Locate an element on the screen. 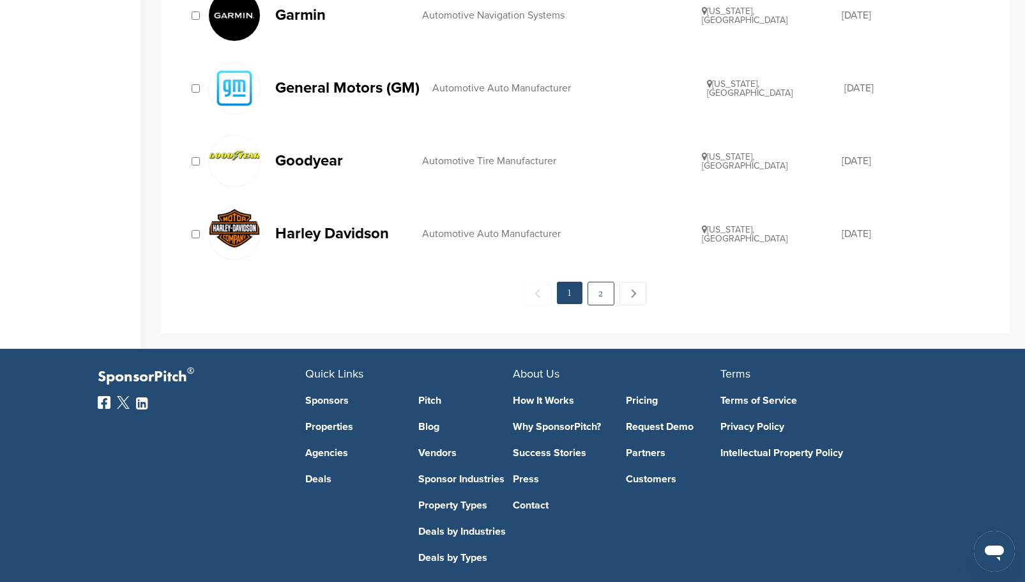 The height and width of the screenshot is (582, 1025). a: Pitch is located at coordinates (466, 401).